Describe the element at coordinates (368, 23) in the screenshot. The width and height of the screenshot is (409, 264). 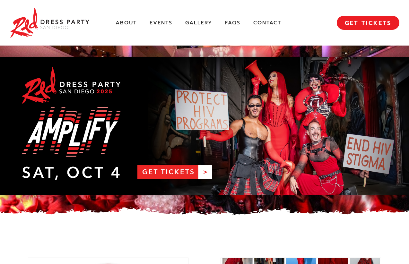
I see `a: GET TICKETS` at that location.